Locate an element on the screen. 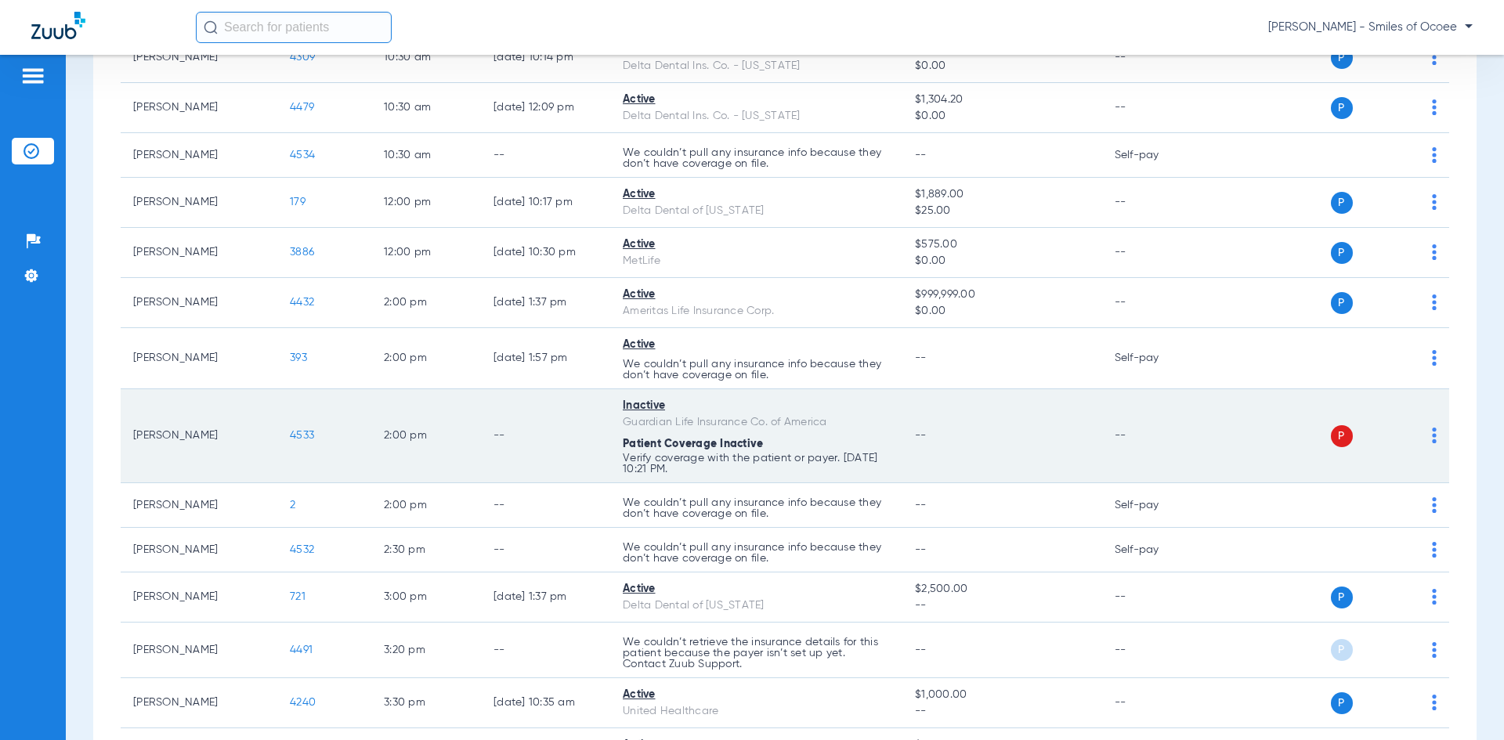 Image resolution: width=1504 pixels, height=740 pixels. td: 3:00 PM is located at coordinates (426, 598).